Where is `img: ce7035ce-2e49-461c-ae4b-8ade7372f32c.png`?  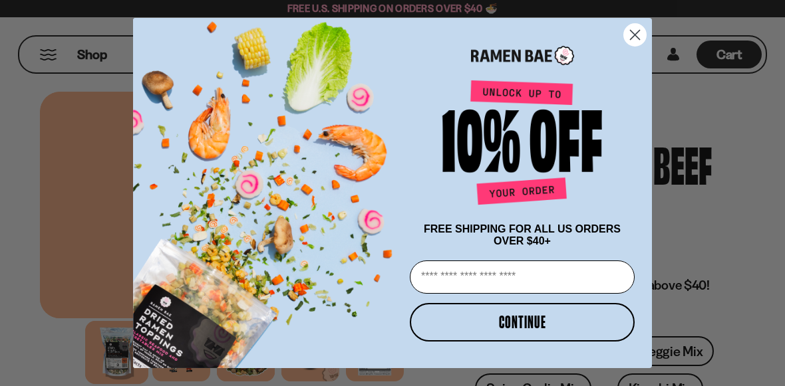 img: ce7035ce-2e49-461c-ae4b-8ade7372f32c.png is located at coordinates (269, 187).